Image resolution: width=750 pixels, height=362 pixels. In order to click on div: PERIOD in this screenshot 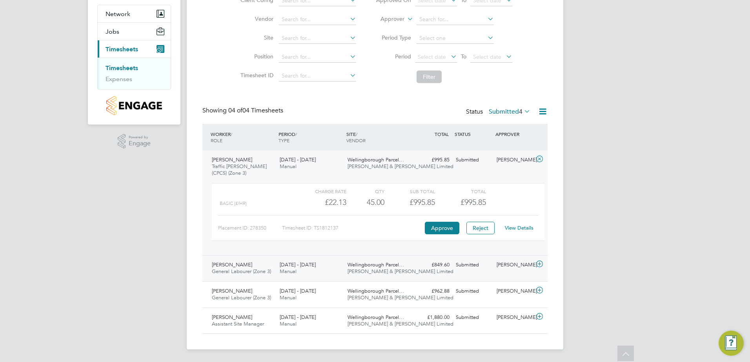, I will do `click(310, 137)`.